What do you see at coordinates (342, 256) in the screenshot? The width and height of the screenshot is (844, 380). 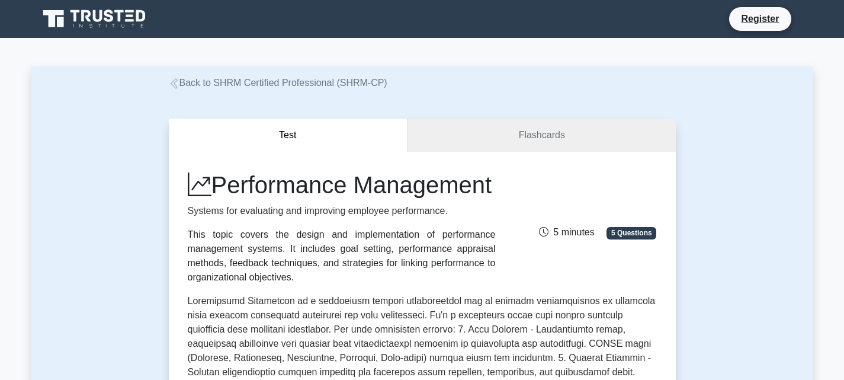 I see `div: This topic covers the design and implementation of performance management systems. It includes go...` at bounding box center [342, 256].